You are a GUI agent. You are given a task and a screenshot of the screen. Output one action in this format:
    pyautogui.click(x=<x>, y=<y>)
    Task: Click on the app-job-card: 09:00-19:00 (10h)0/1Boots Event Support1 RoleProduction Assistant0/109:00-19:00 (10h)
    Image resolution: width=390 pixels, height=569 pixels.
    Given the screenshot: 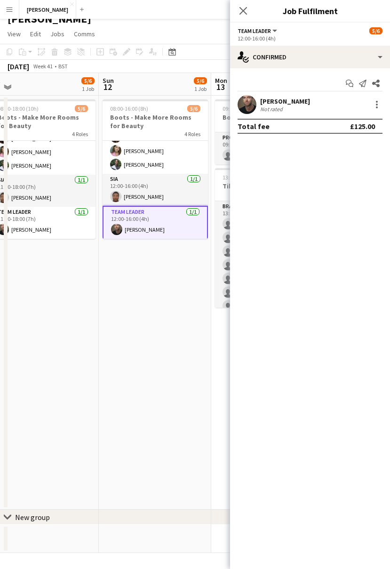 What is the action you would take?
    pyautogui.click(x=268, y=132)
    